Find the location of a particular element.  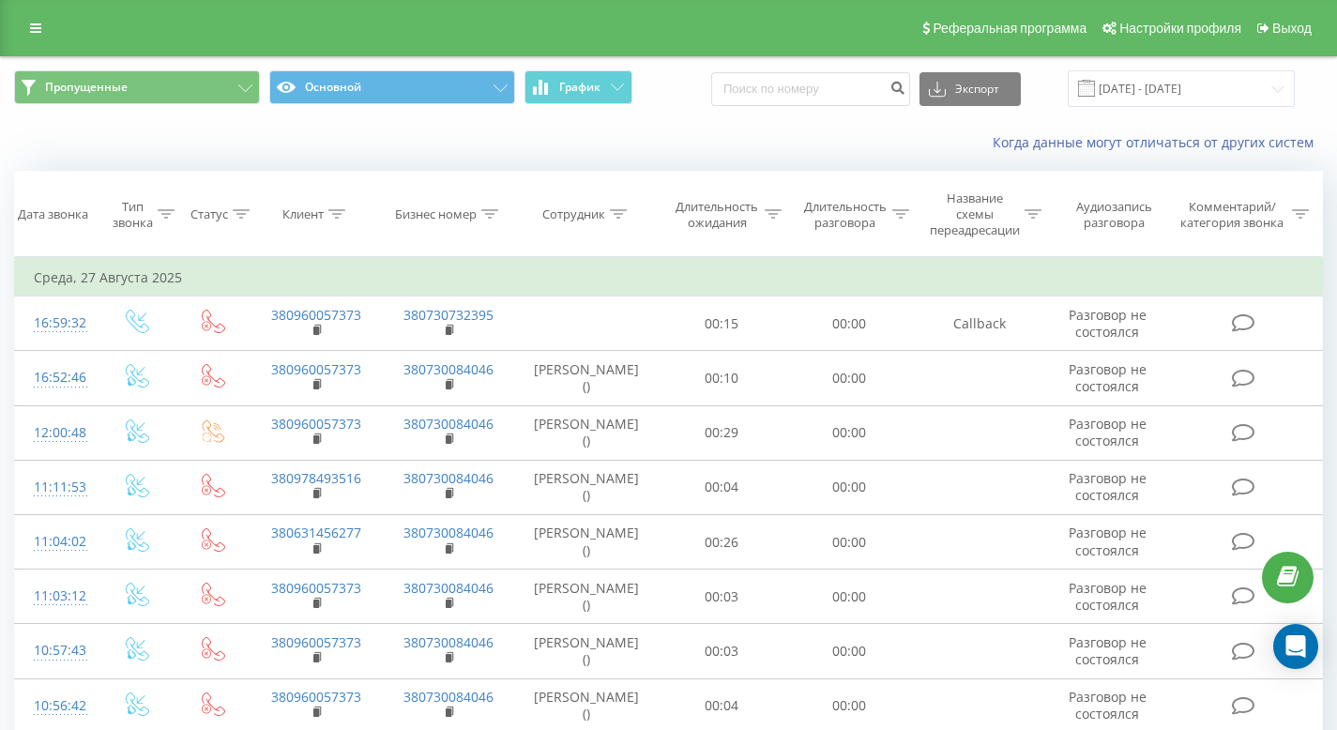

div: 10:56:42 is located at coordinates (55, 706).